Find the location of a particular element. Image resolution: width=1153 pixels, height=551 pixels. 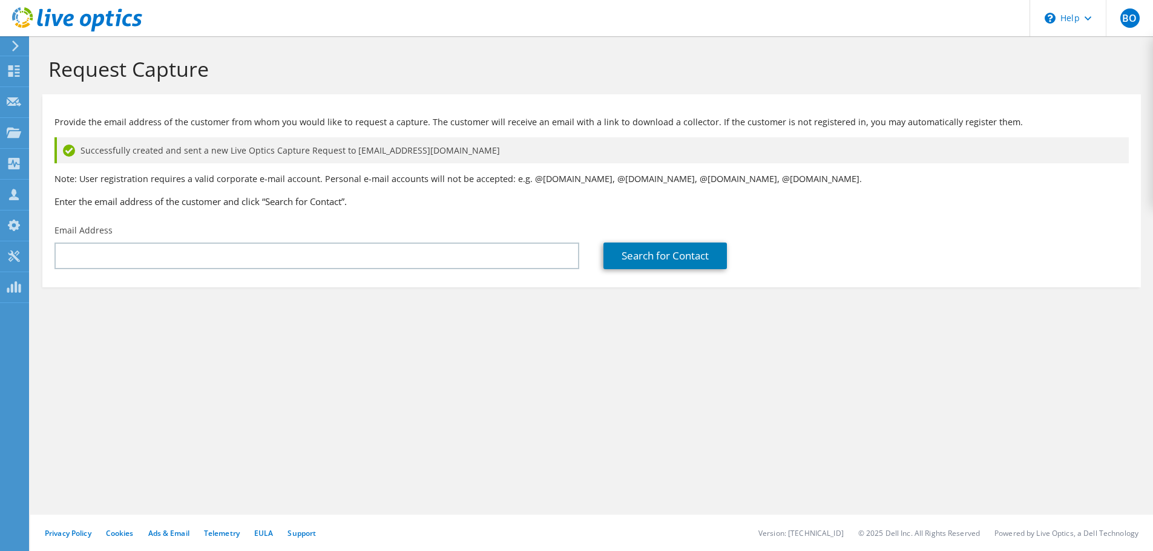

svg: \n is located at coordinates (1050, 18).